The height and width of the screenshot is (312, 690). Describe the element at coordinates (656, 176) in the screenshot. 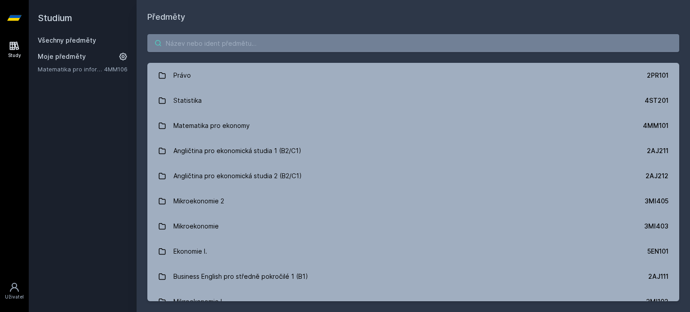

I see `div: 2AJ212` at that location.